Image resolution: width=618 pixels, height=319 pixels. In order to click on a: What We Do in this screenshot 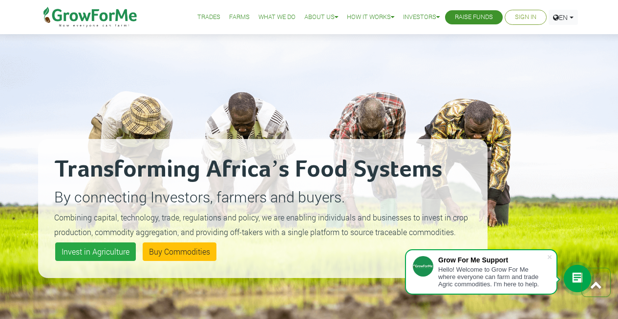, I will do `click(277, 17)`.